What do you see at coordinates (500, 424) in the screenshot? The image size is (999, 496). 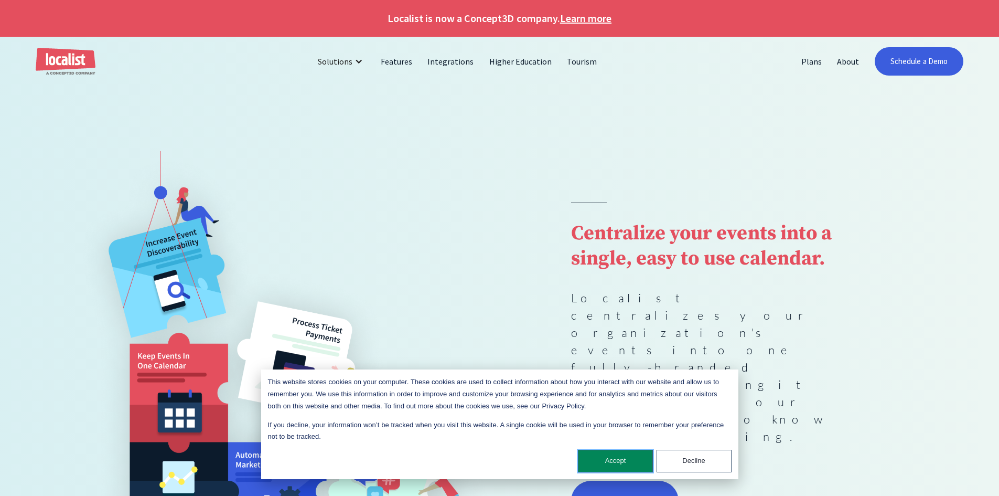 I see `div: Cookie banner` at bounding box center [500, 424].